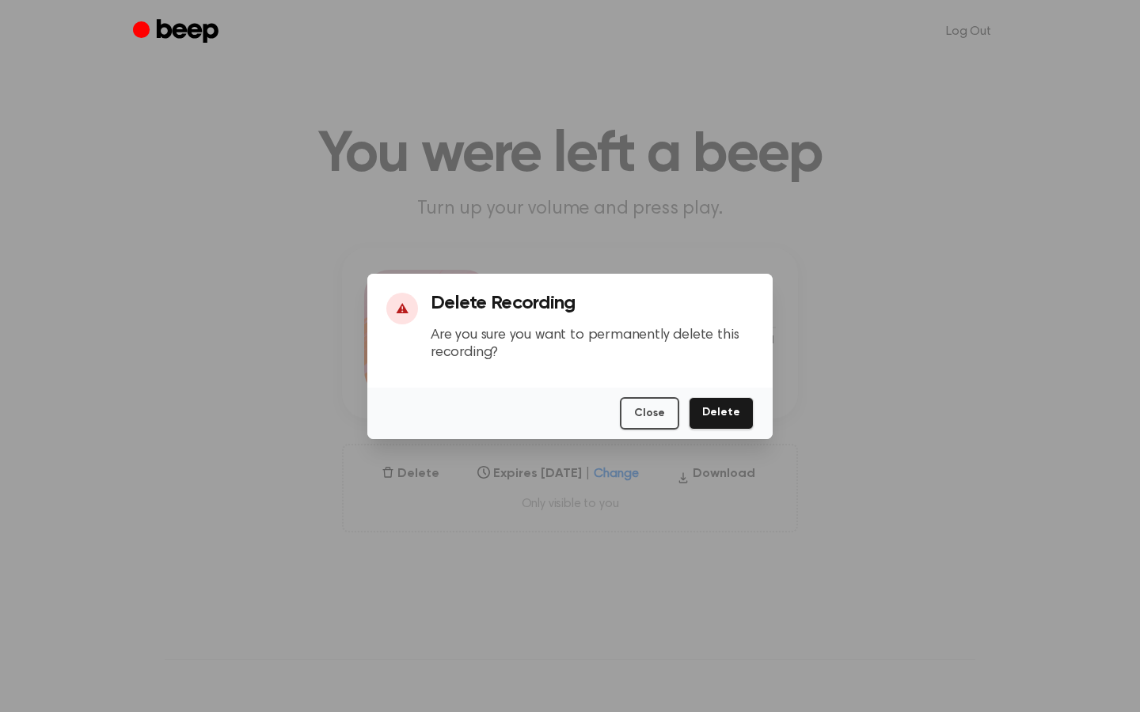  What do you see at coordinates (592, 303) in the screenshot?
I see `h3: Delete Recording` at bounding box center [592, 303].